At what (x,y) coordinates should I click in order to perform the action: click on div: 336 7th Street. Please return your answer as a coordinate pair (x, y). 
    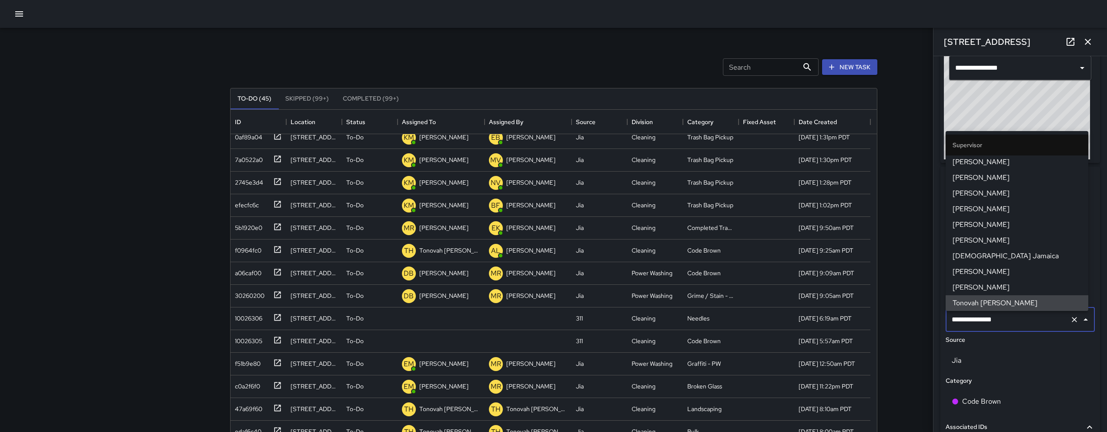
    Looking at the image, I should click on (314, 341).